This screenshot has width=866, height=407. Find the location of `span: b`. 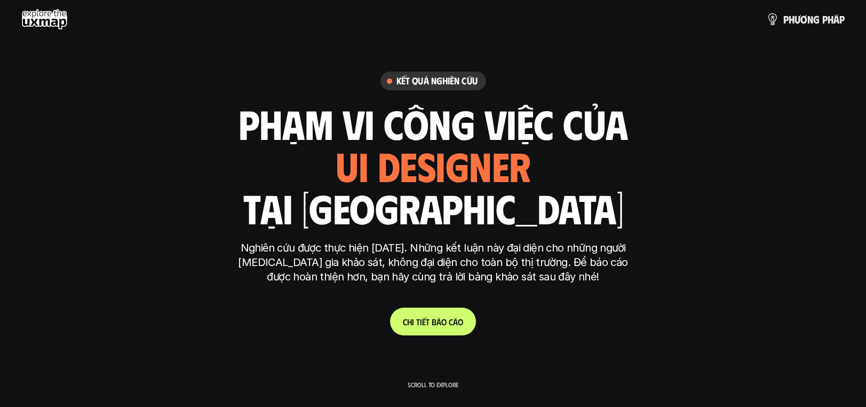

span: b is located at coordinates (434, 321).